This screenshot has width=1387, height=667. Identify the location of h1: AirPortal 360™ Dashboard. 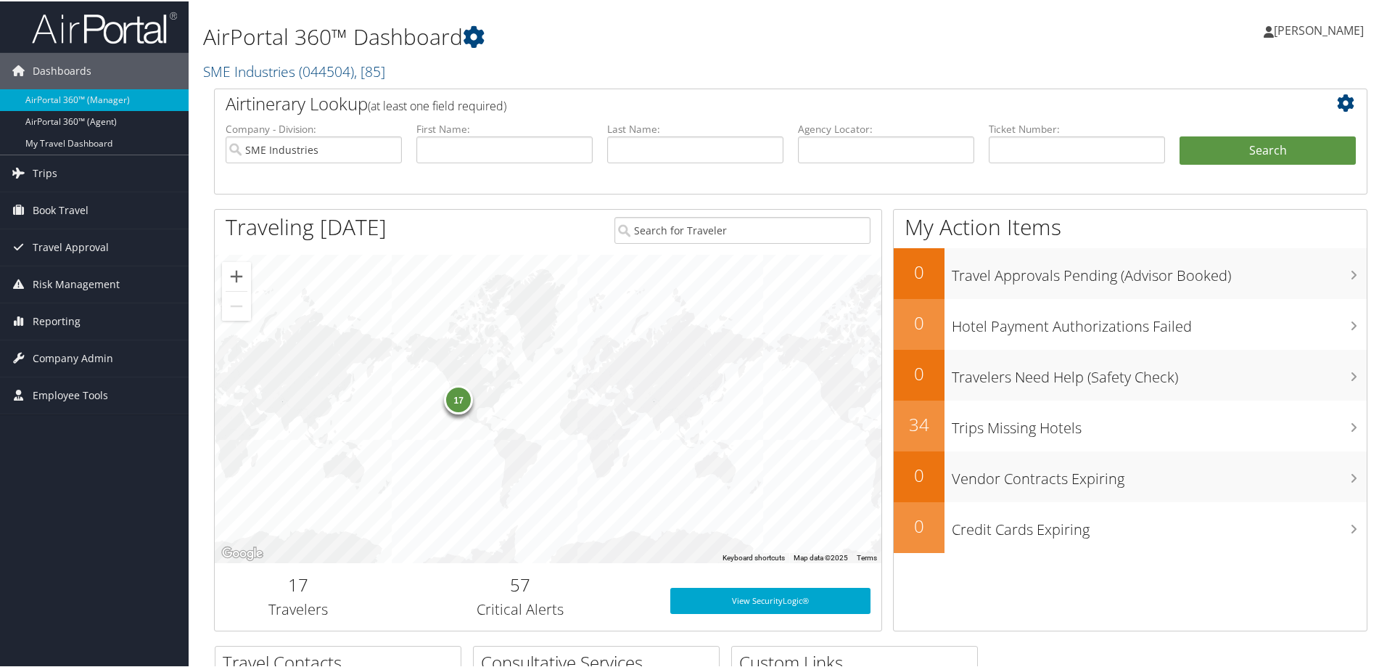
(595, 36).